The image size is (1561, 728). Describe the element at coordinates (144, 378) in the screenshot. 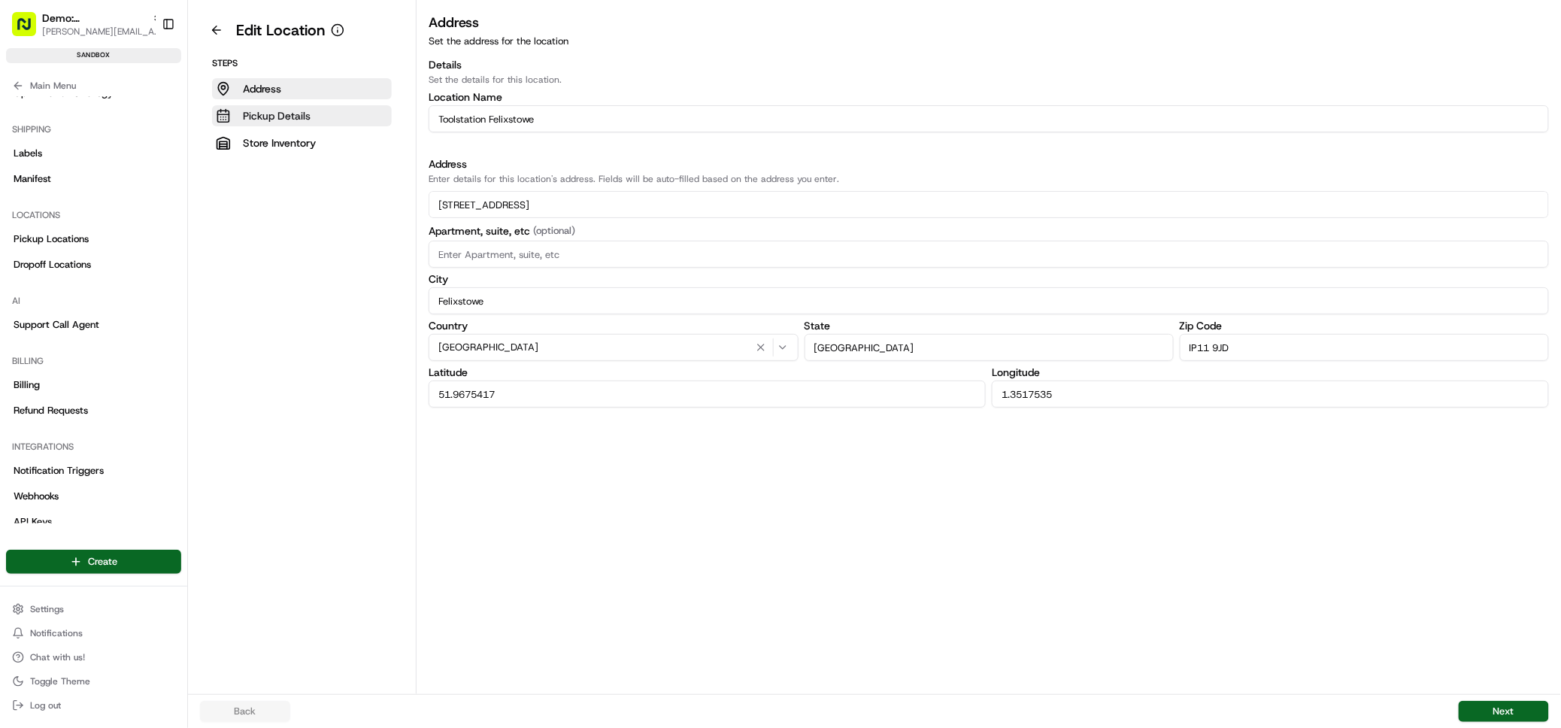

I see `a: Powered byPylon` at that location.